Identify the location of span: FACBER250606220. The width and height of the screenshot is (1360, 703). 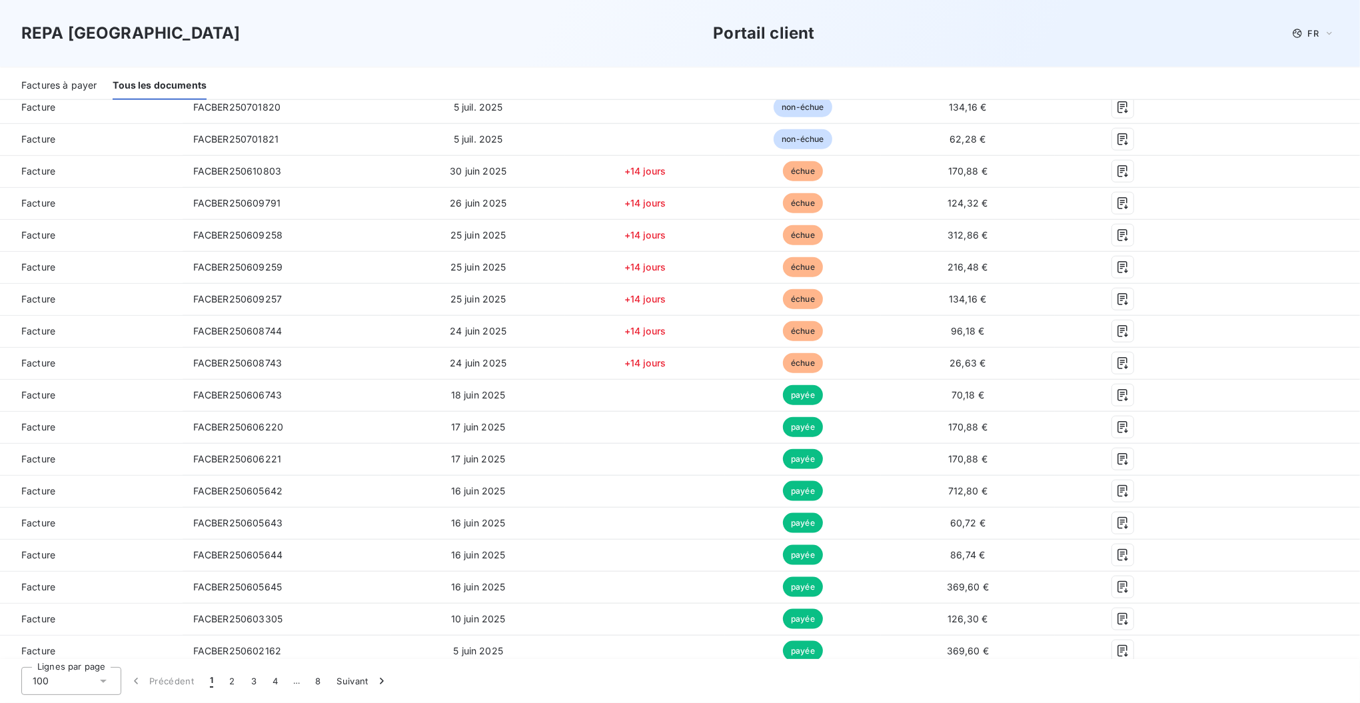
(238, 426).